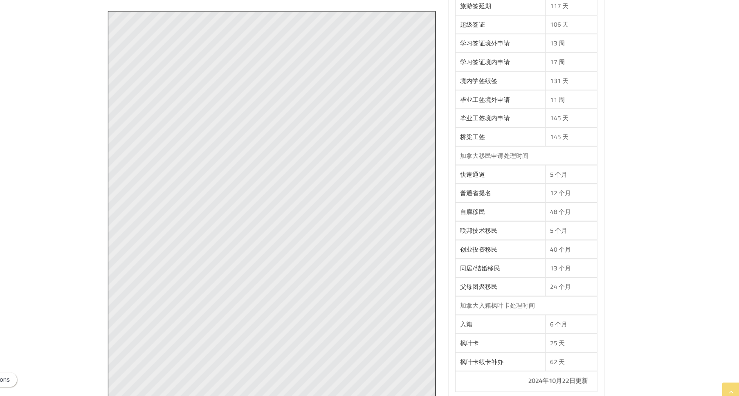  What do you see at coordinates (481, 194) in the screenshot?
I see `a: 自雇移民` at bounding box center [481, 194].